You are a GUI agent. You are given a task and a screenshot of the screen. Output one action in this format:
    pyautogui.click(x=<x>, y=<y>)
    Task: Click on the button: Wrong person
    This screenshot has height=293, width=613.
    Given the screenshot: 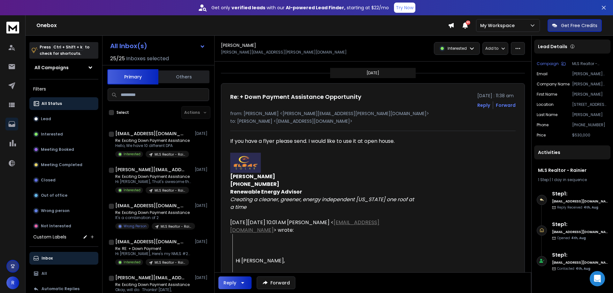 What is the action you would take?
    pyautogui.click(x=64, y=211)
    